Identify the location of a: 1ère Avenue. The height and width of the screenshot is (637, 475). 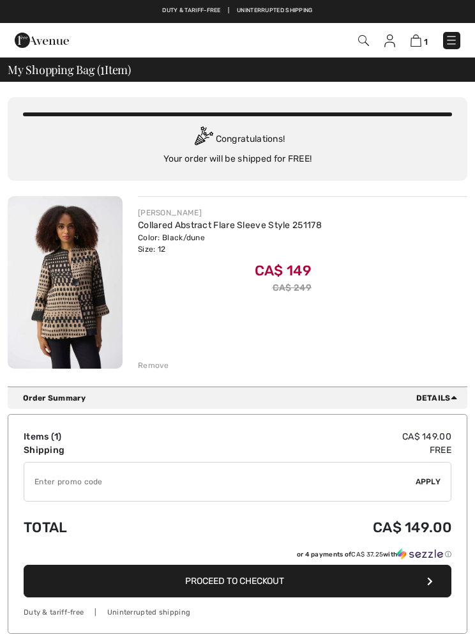
(42, 40).